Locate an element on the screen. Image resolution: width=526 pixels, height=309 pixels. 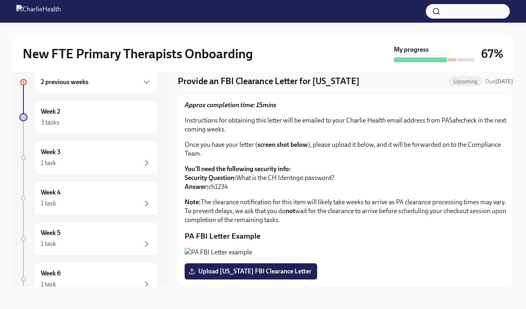
h3: 67% is located at coordinates (492, 54).